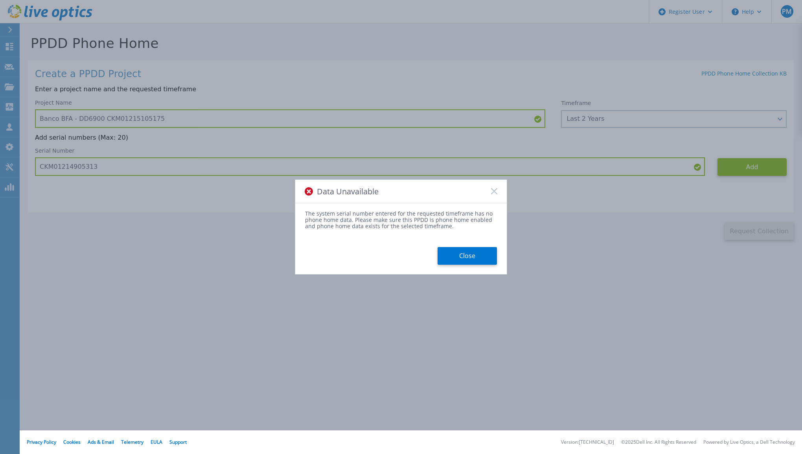 The image size is (802, 454). What do you see at coordinates (178, 442) in the screenshot?
I see `a: Support` at bounding box center [178, 442].